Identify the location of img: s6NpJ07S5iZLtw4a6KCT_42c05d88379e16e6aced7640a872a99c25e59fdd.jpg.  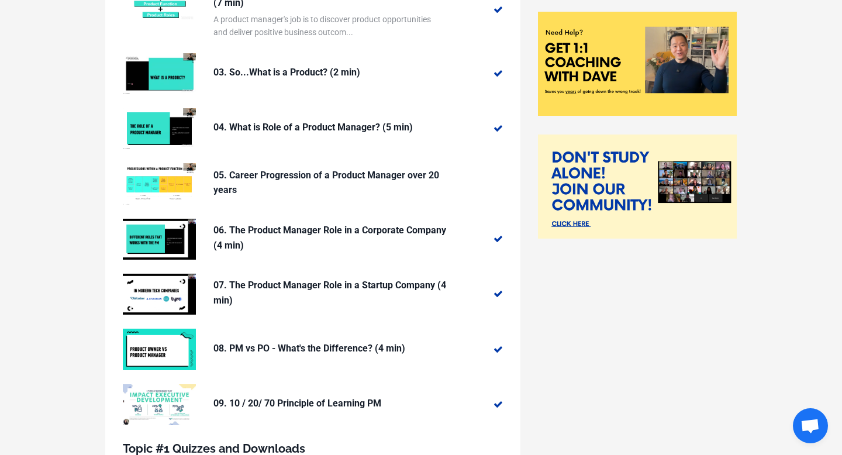
(159, 405).